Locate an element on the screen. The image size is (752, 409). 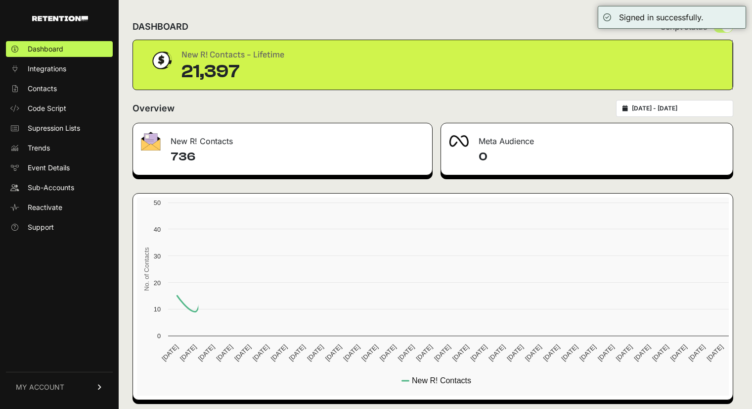
span: Sub-Accounts is located at coordinates (51, 187).